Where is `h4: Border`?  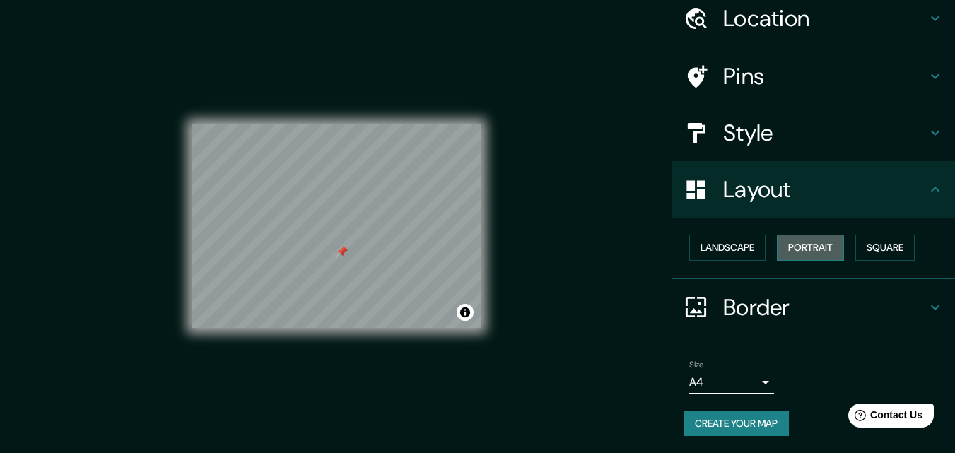
h4: Border is located at coordinates (825, 307).